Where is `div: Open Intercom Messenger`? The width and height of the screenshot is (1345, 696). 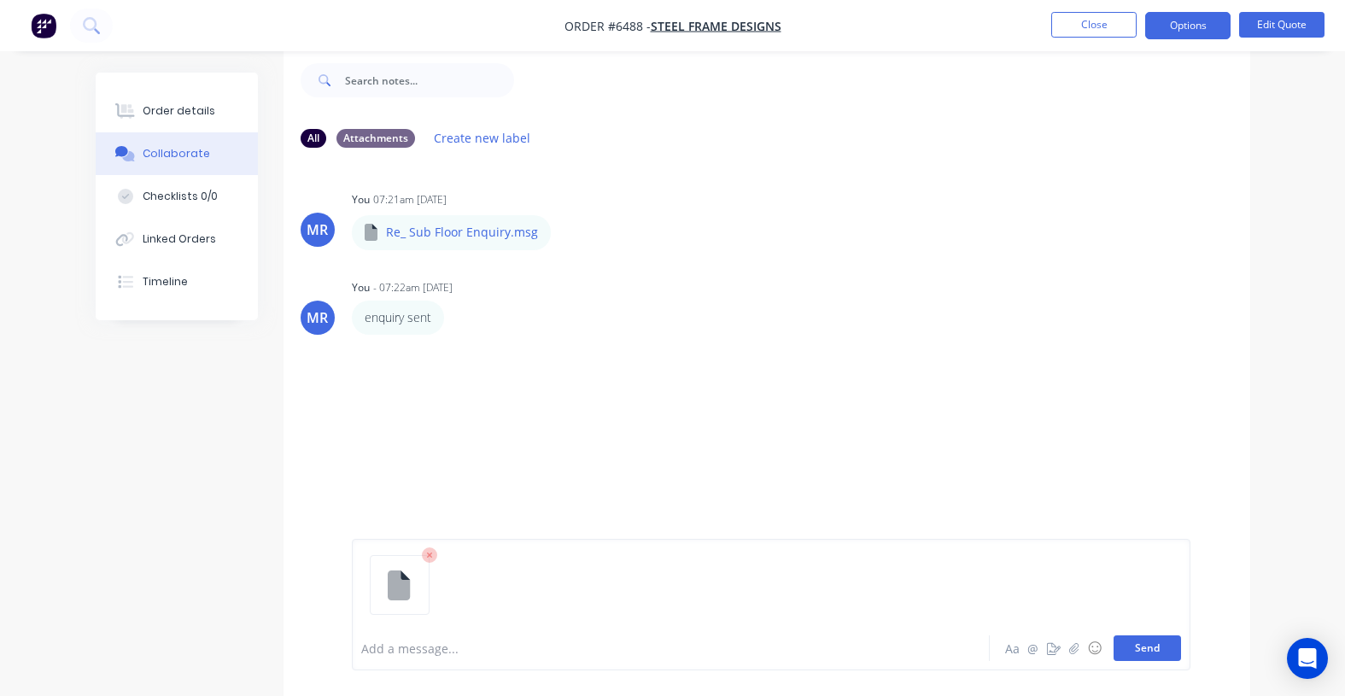 div: Open Intercom Messenger is located at coordinates (1307, 658).